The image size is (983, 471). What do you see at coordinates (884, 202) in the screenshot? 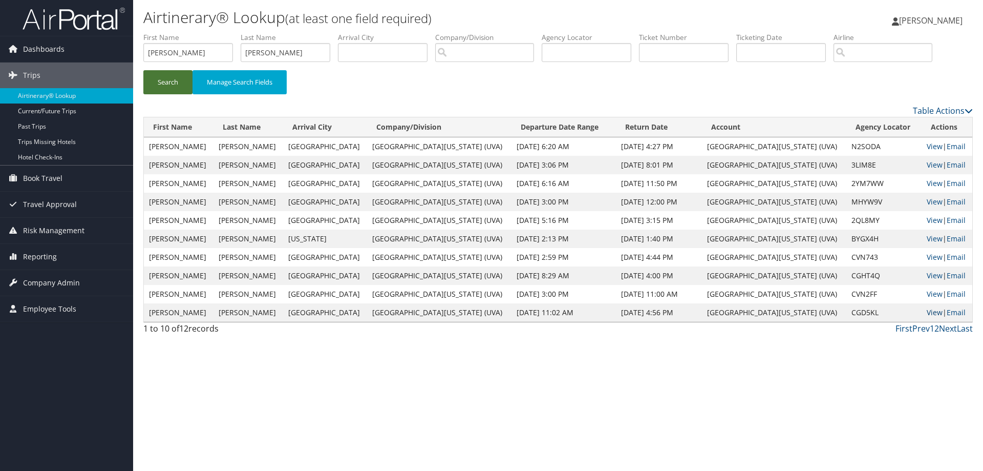
I see `td: MHYW9V` at bounding box center [884, 202].